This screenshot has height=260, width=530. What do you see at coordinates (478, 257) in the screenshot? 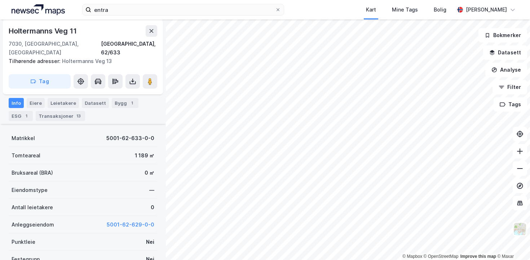
I see `a: Improve this map` at bounding box center [478, 257].